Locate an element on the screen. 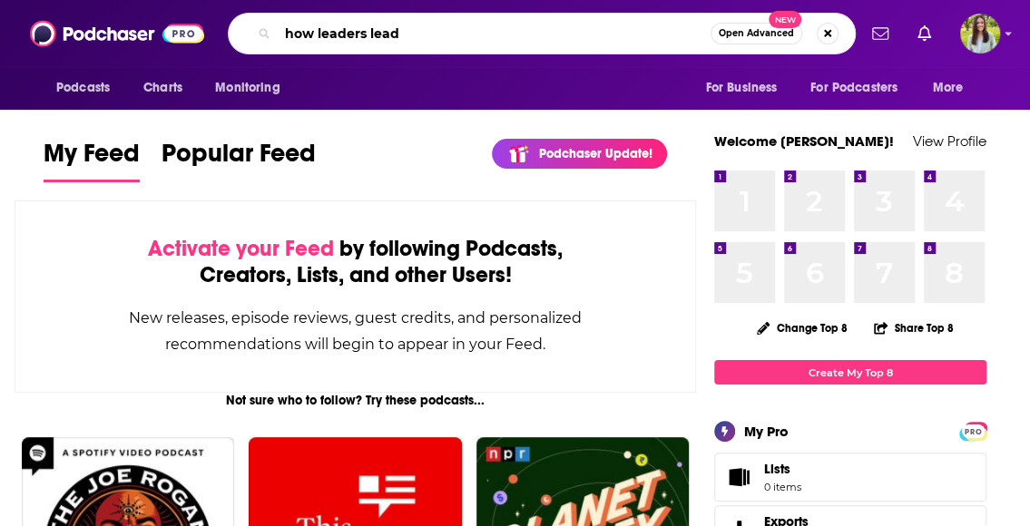 The image size is (1030, 526). span: PRO is located at coordinates (972, 431).